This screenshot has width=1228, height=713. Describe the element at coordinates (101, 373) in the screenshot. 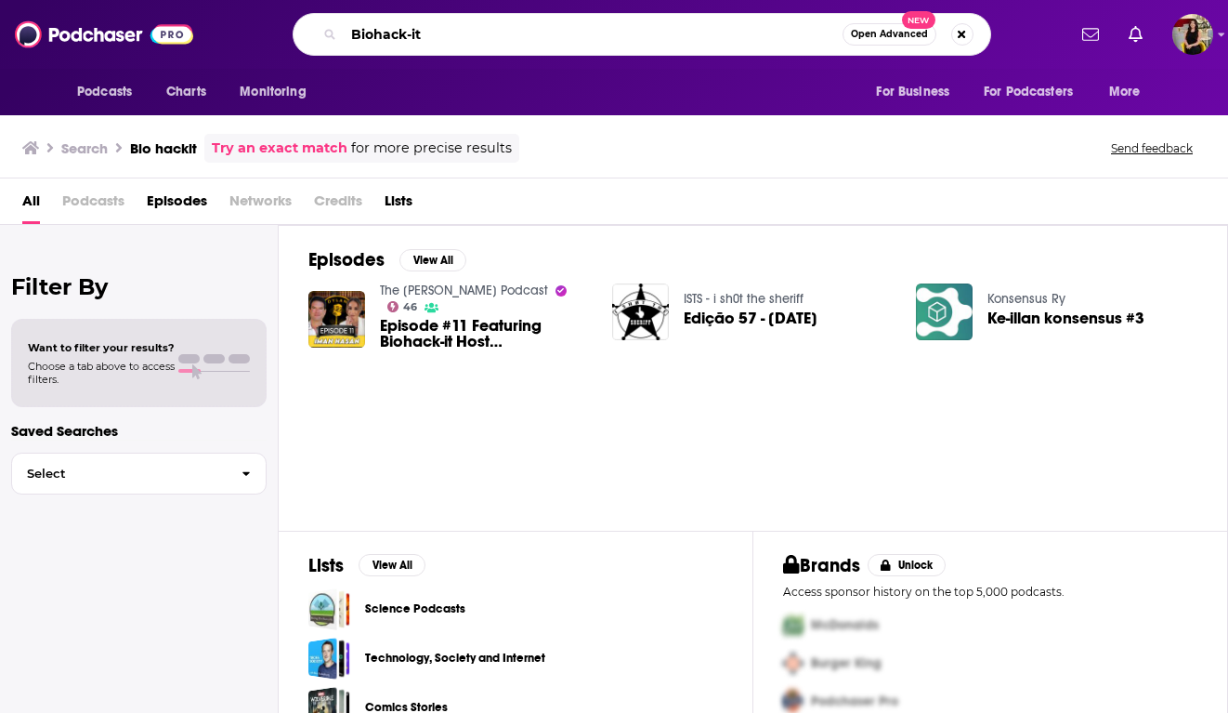

I see `span: Choose a tab above to access filters.` at that location.